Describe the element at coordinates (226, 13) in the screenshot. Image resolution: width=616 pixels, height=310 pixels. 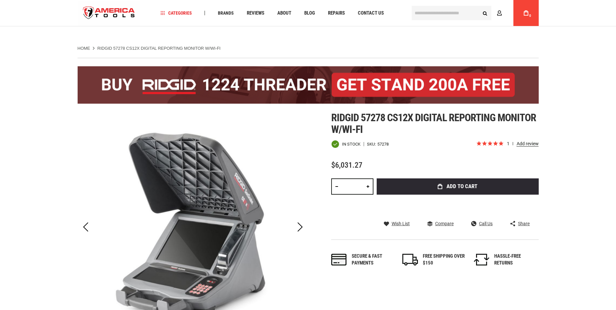
I see `span: Brands` at that location.